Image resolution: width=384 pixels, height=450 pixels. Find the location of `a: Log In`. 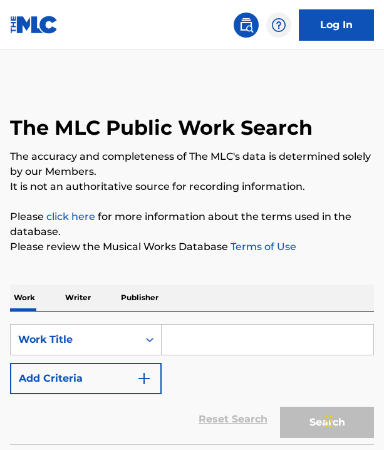

a: Log In is located at coordinates (336, 25).